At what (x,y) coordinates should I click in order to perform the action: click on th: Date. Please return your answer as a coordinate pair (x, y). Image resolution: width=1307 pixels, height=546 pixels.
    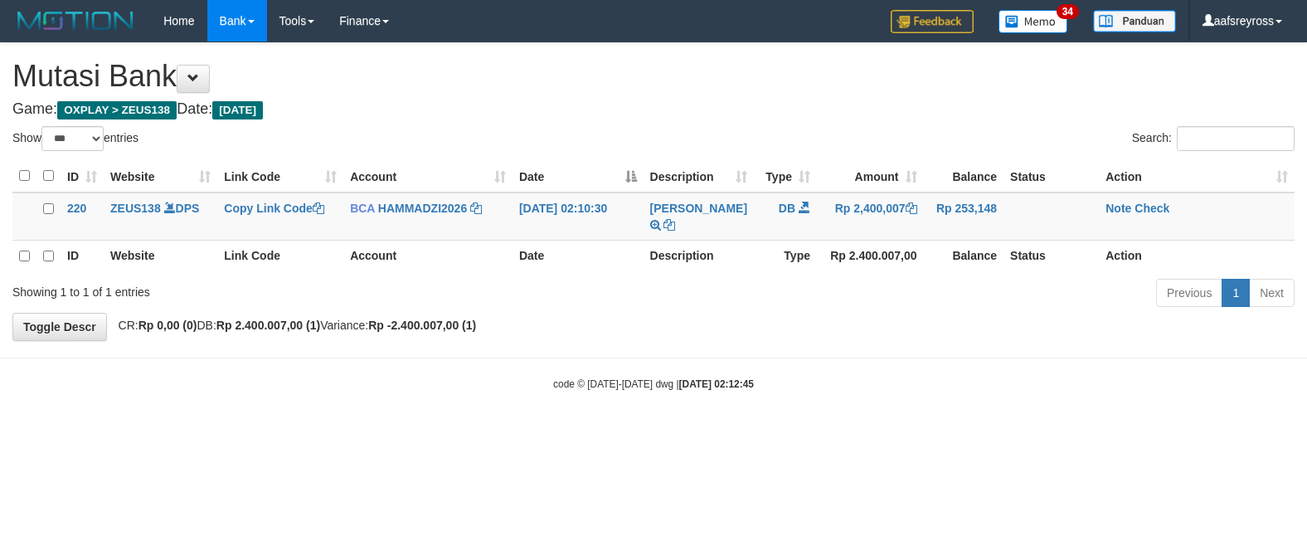
    Looking at the image, I should click on (578, 255).